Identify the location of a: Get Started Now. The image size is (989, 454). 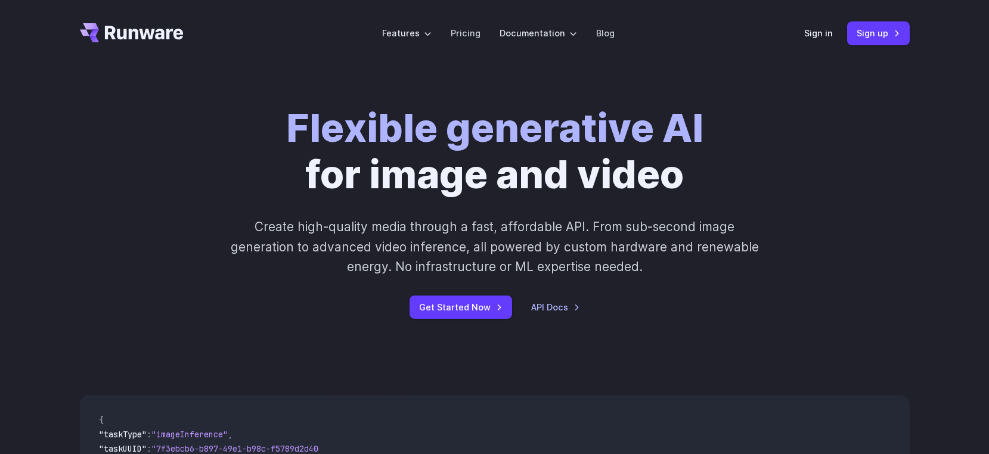
(461, 307).